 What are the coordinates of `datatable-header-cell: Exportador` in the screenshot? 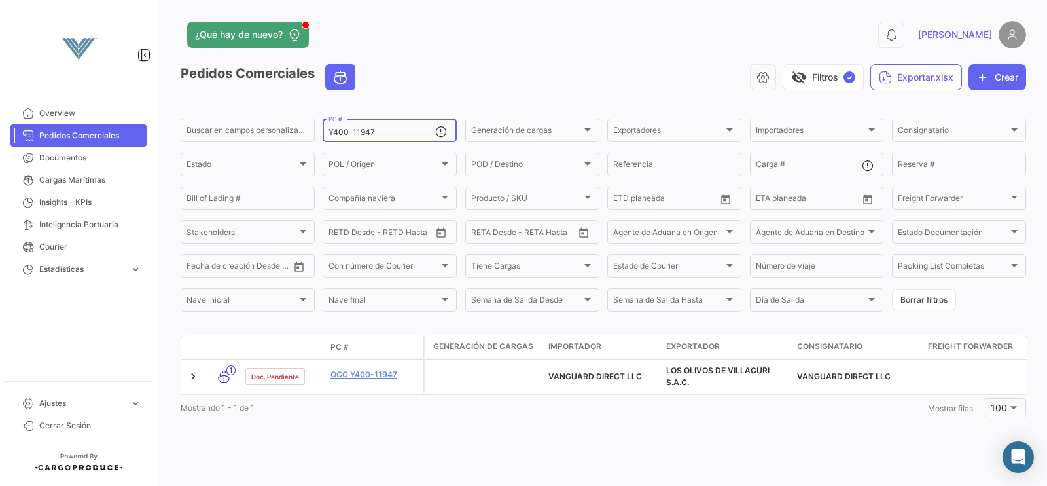 It's located at (727, 347).